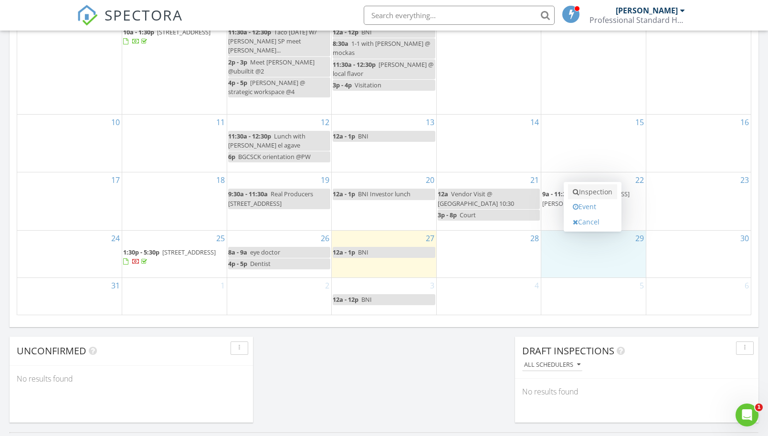 The height and width of the screenshot is (436, 768). Describe the element at coordinates (342, 85) in the screenshot. I see `span: 3p - 4p` at that location.